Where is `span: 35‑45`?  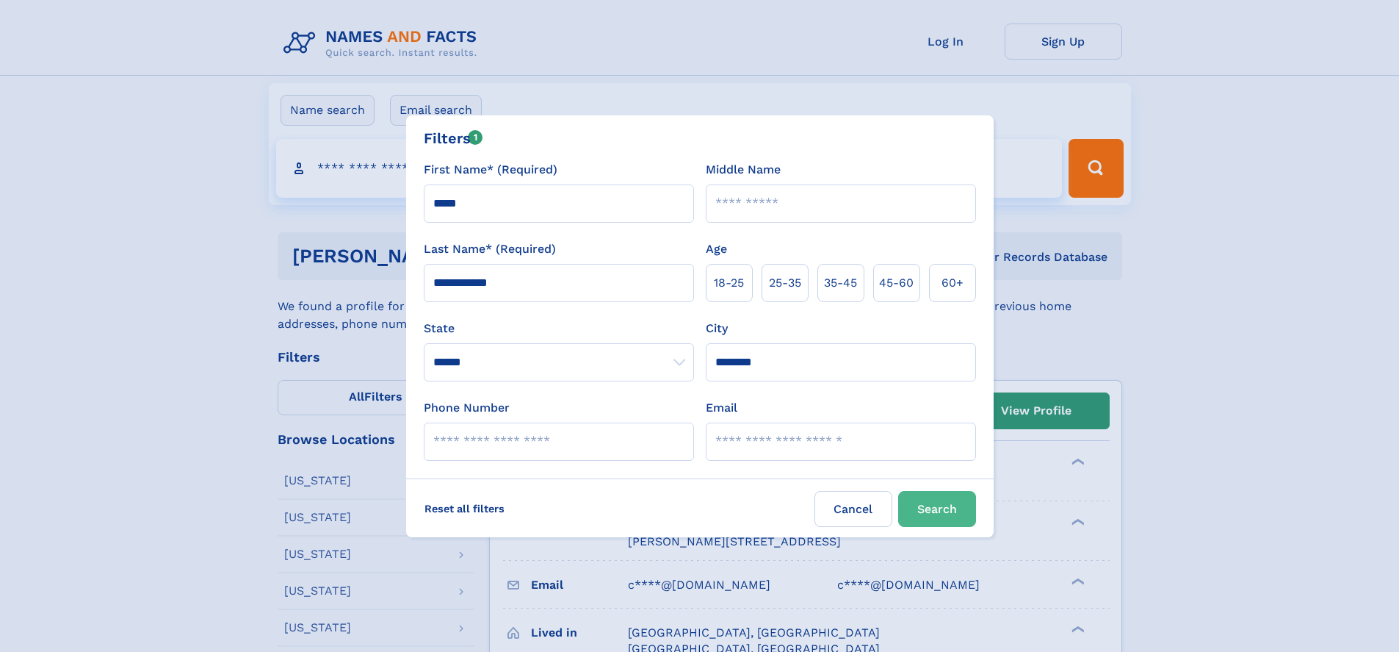
span: 35‑45 is located at coordinates (840, 283).